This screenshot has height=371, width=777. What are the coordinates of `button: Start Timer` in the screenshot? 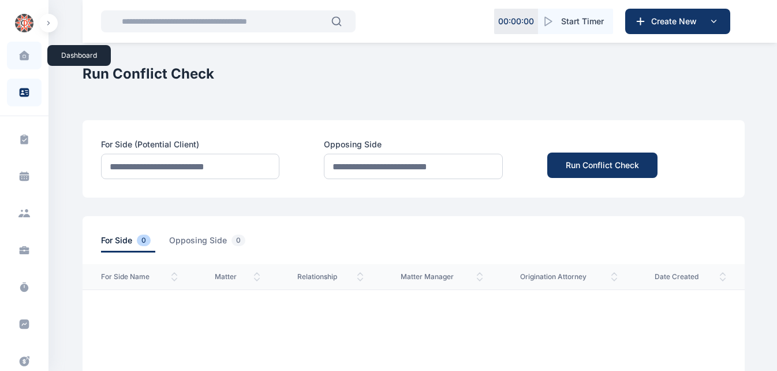 It's located at (576, 21).